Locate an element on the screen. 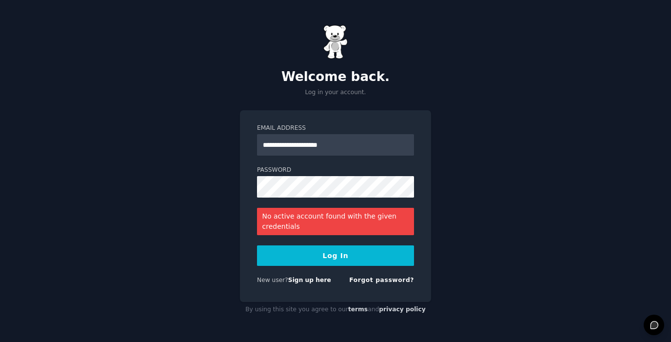 Image resolution: width=671 pixels, height=342 pixels. label: Email Address is located at coordinates (335, 128).